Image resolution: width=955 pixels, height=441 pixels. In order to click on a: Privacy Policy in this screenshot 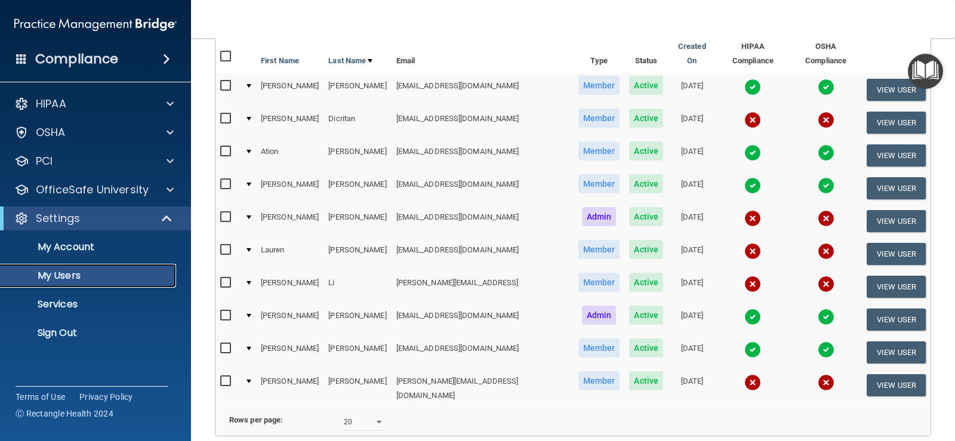, I will do `click(106, 397)`.